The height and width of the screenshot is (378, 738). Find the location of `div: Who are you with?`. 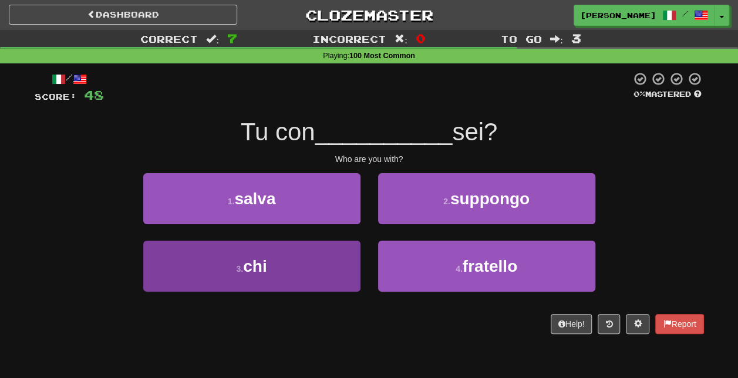

div: Who are you with? is located at coordinates (369, 159).